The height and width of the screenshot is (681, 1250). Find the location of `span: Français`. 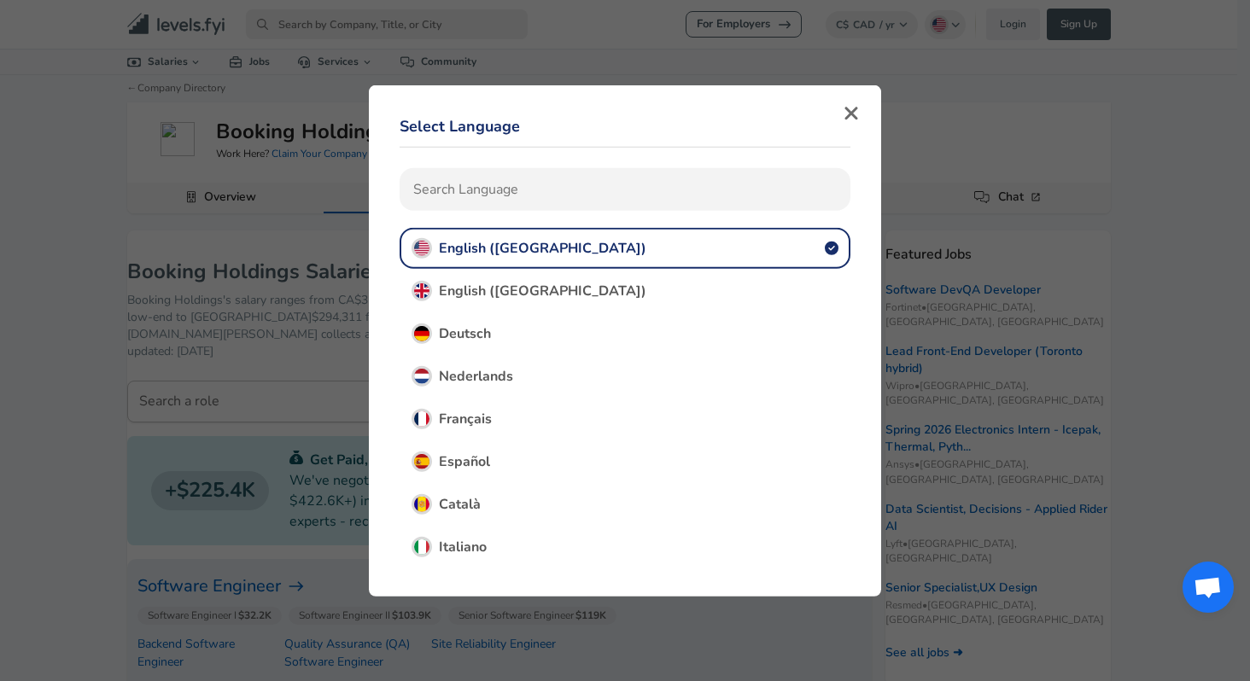

span: Français is located at coordinates (465, 419).